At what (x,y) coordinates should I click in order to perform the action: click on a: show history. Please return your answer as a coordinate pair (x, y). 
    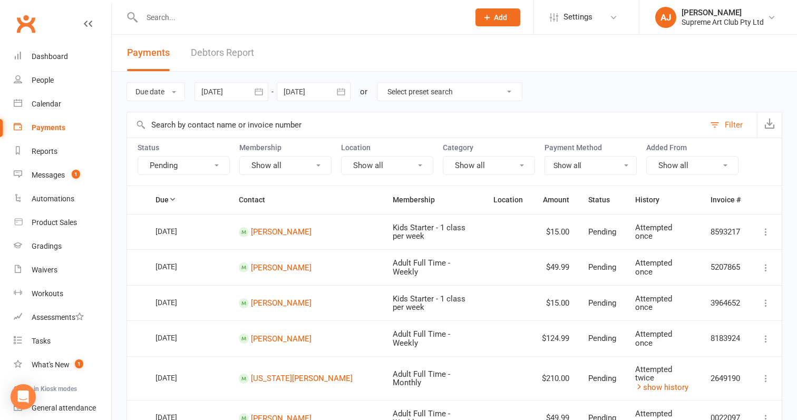
    Looking at the image, I should click on (661, 387).